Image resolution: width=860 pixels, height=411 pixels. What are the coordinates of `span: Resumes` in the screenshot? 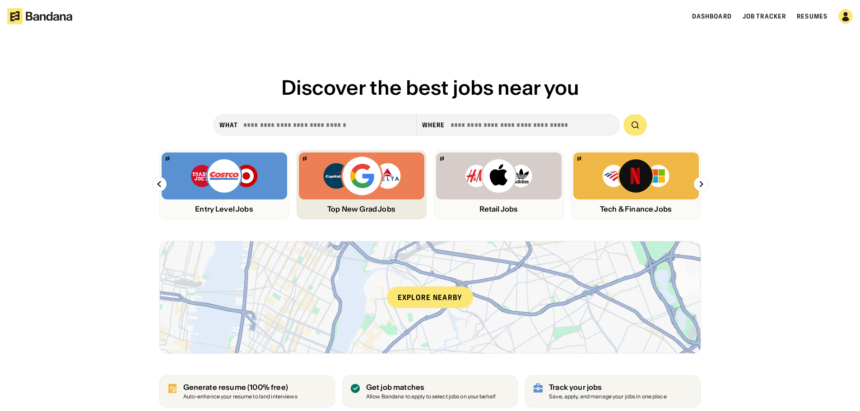 It's located at (812, 16).